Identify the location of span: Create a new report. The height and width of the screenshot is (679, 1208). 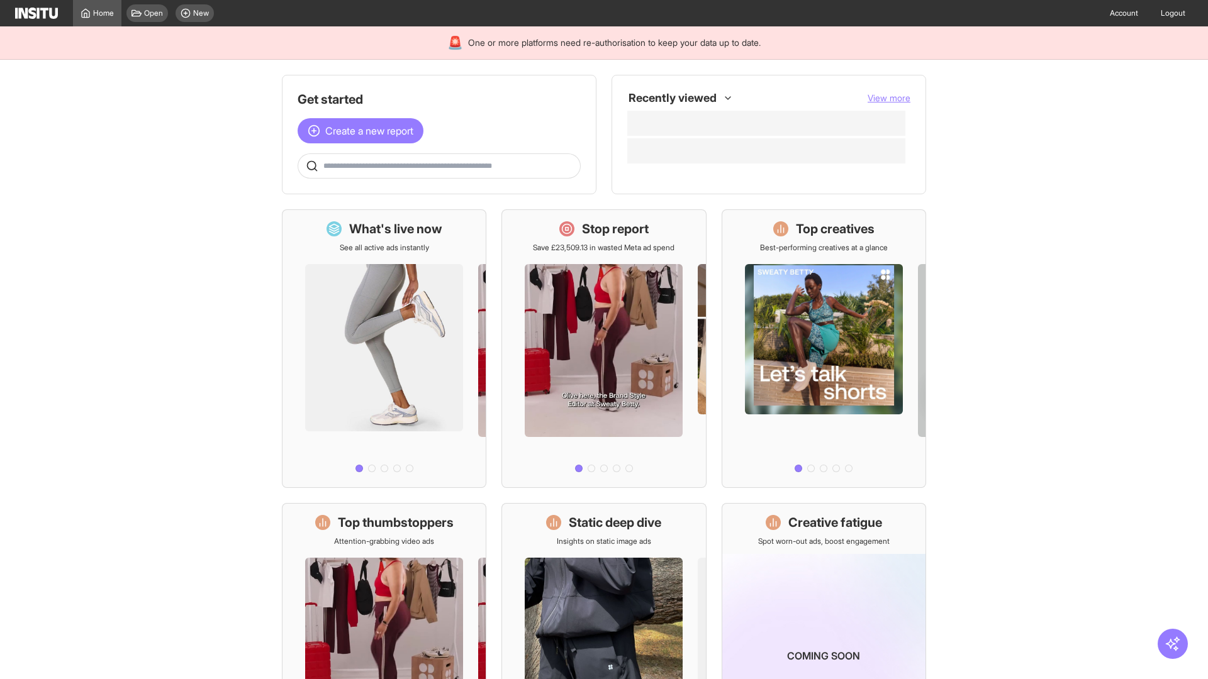
(369, 131).